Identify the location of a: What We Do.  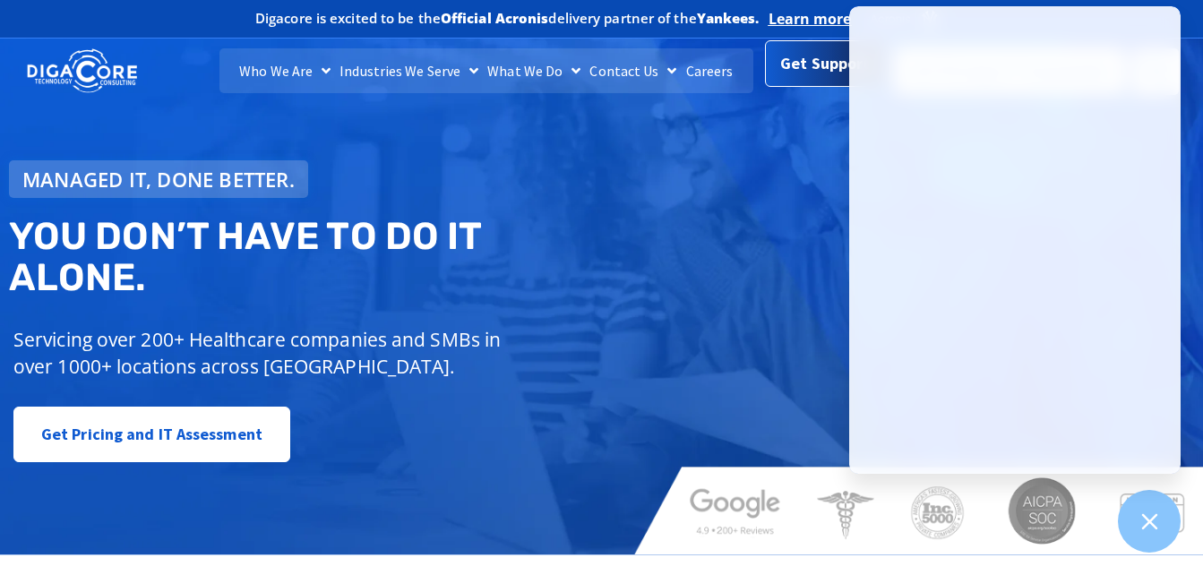
(534, 71).